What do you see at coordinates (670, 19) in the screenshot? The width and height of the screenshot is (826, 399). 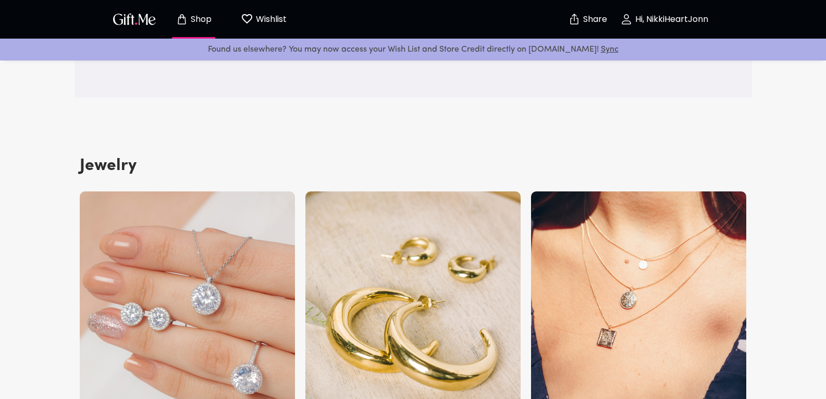 I see `p: Hi, NikkiHeartJonn` at bounding box center [670, 19].